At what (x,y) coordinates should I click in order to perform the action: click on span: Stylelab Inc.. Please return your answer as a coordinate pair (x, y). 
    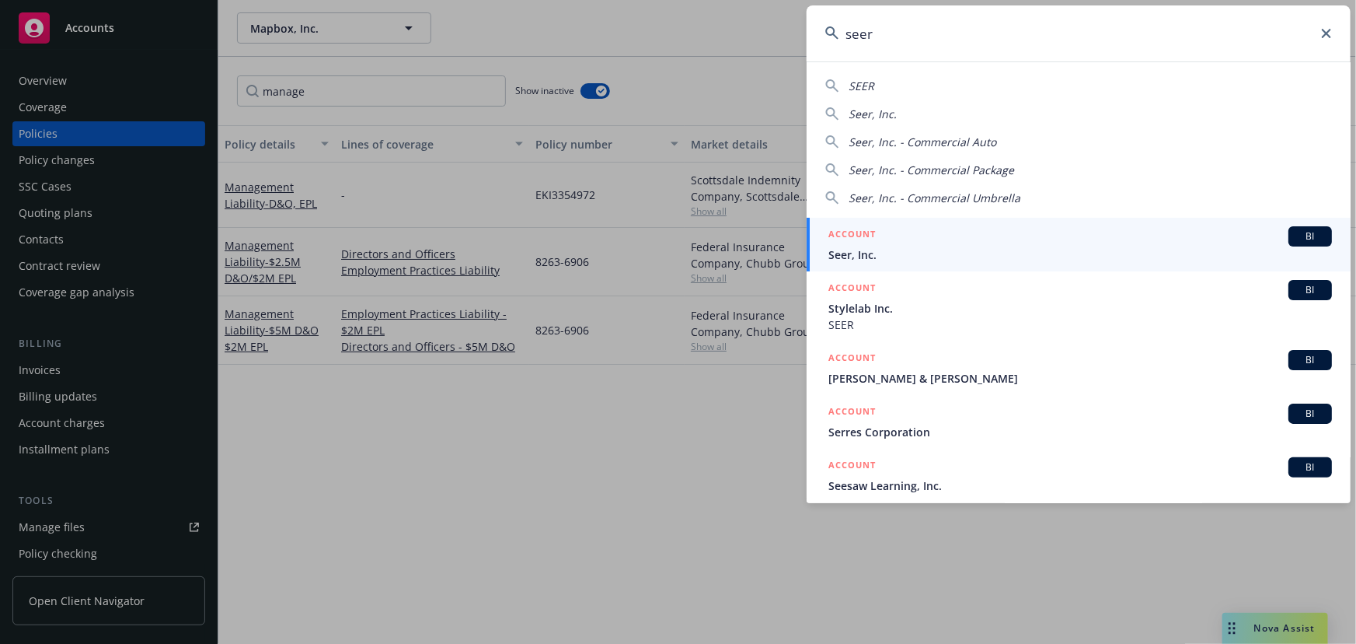
    Looking at the image, I should click on (1081, 308).